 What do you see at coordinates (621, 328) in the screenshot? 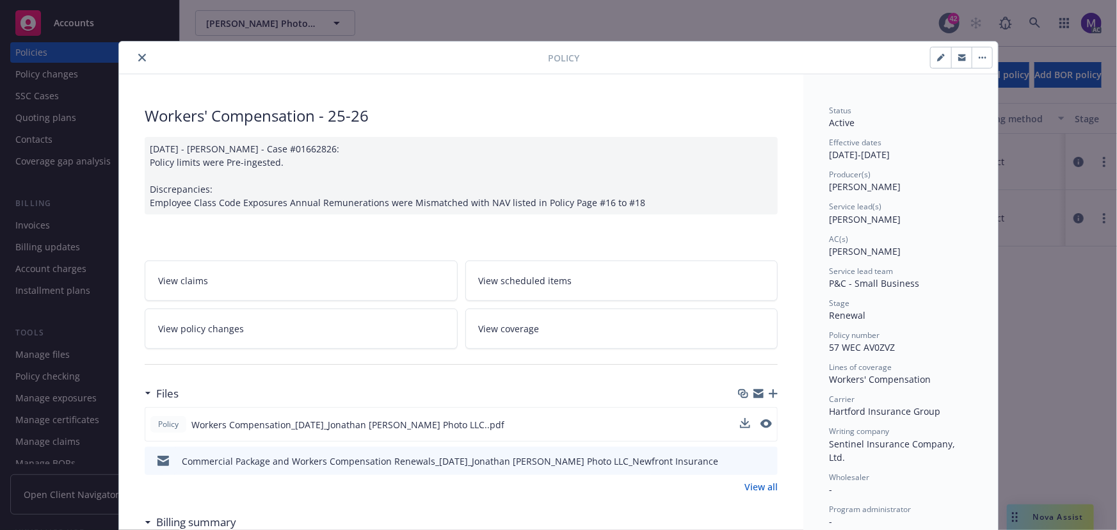
I see `a: View coverage` at bounding box center [621, 328].